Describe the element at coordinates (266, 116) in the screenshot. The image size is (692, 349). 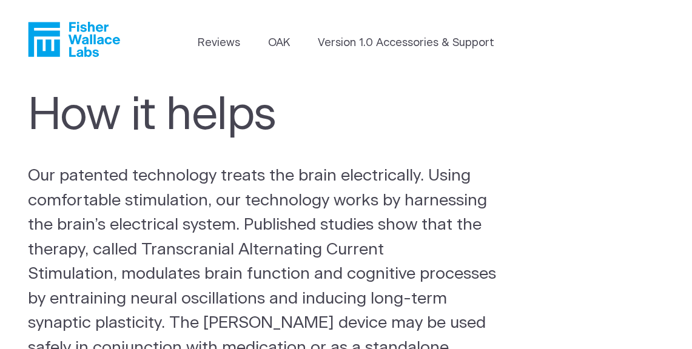
I see `h1: How it helps` at that location.